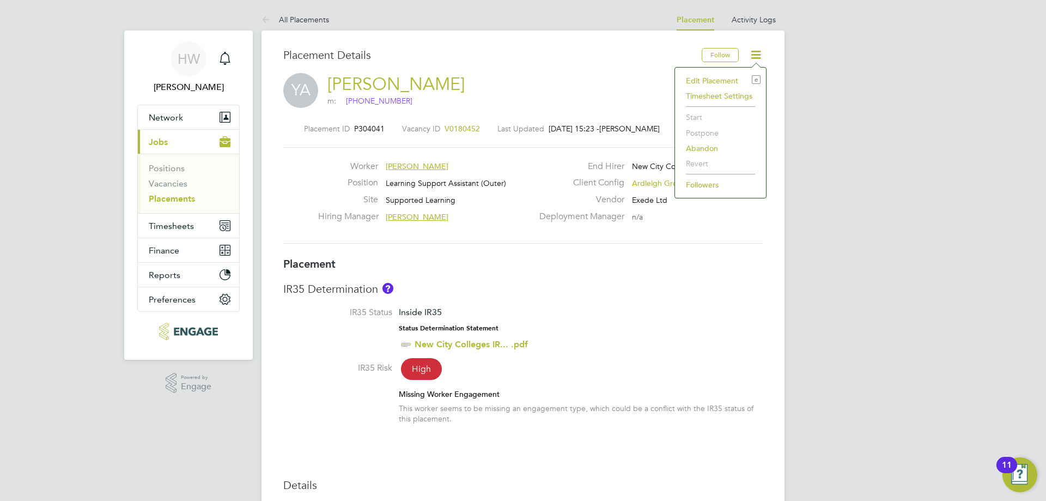  What do you see at coordinates (523, 485) in the screenshot?
I see `h3: Details` at bounding box center [523, 485].